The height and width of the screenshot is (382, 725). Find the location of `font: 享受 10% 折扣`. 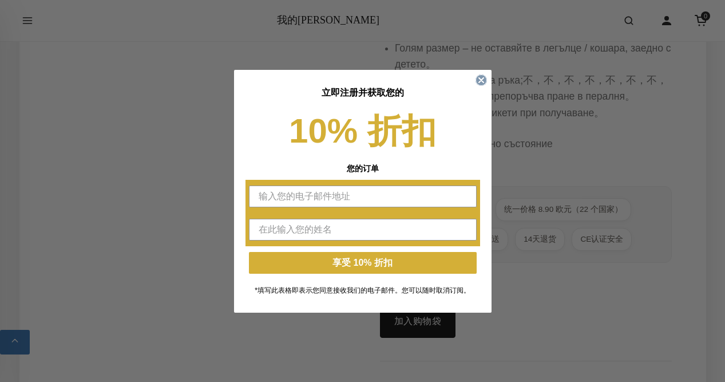

font: 享受 10% 折扣 is located at coordinates (362, 262).